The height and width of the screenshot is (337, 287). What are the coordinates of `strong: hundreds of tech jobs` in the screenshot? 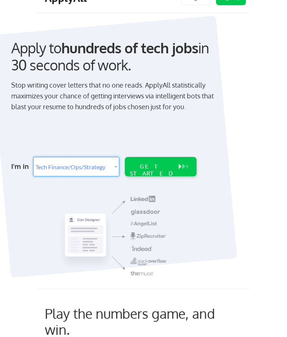 It's located at (130, 48).